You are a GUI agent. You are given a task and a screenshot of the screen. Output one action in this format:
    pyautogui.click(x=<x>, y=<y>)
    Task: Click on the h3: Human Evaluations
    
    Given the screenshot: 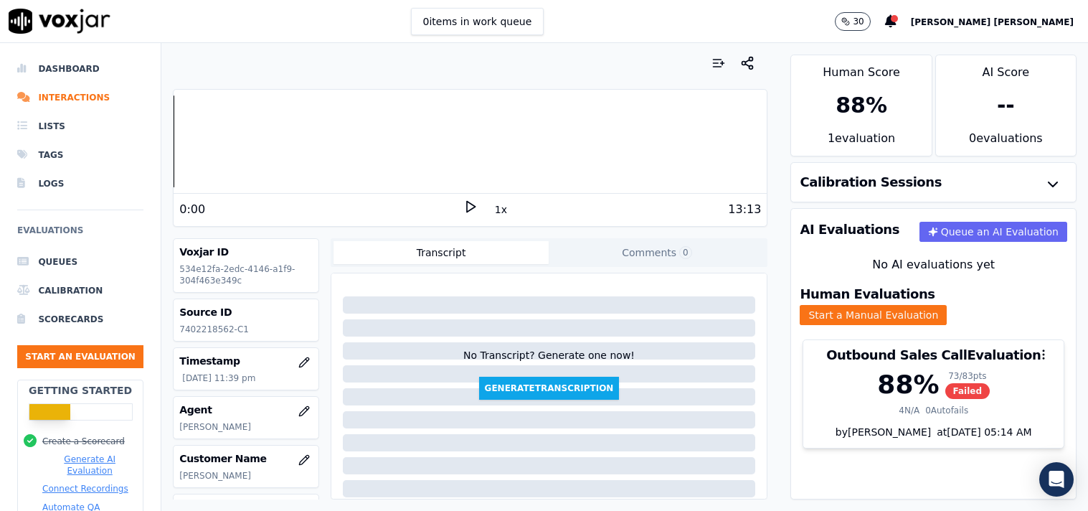 What is the action you would take?
    pyautogui.click(x=867, y=294)
    